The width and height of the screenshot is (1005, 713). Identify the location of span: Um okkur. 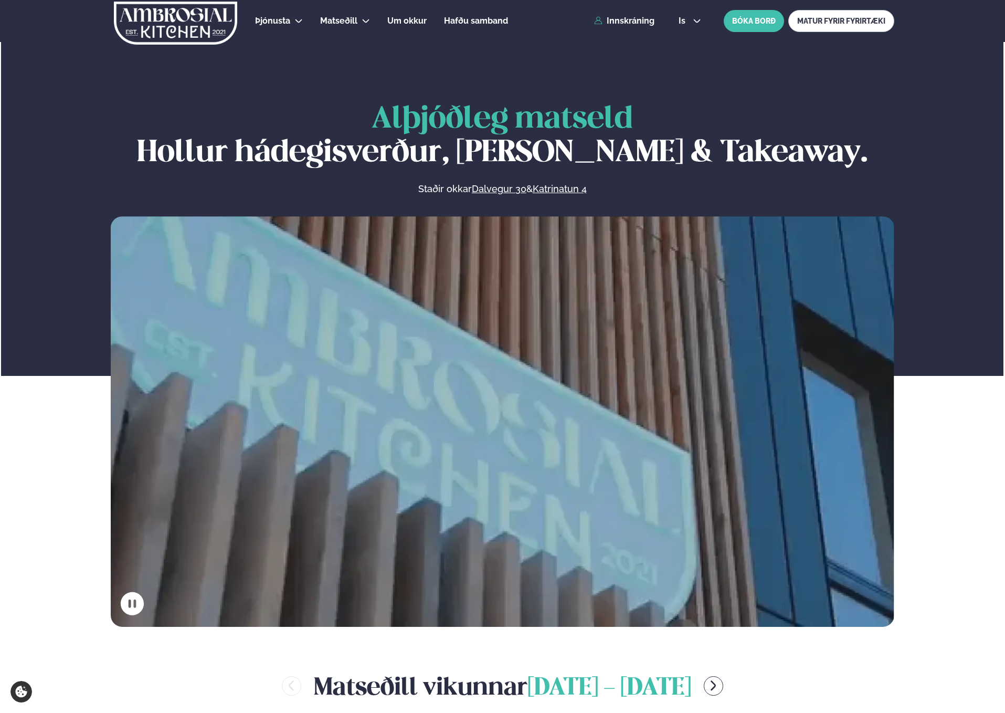
(407, 20).